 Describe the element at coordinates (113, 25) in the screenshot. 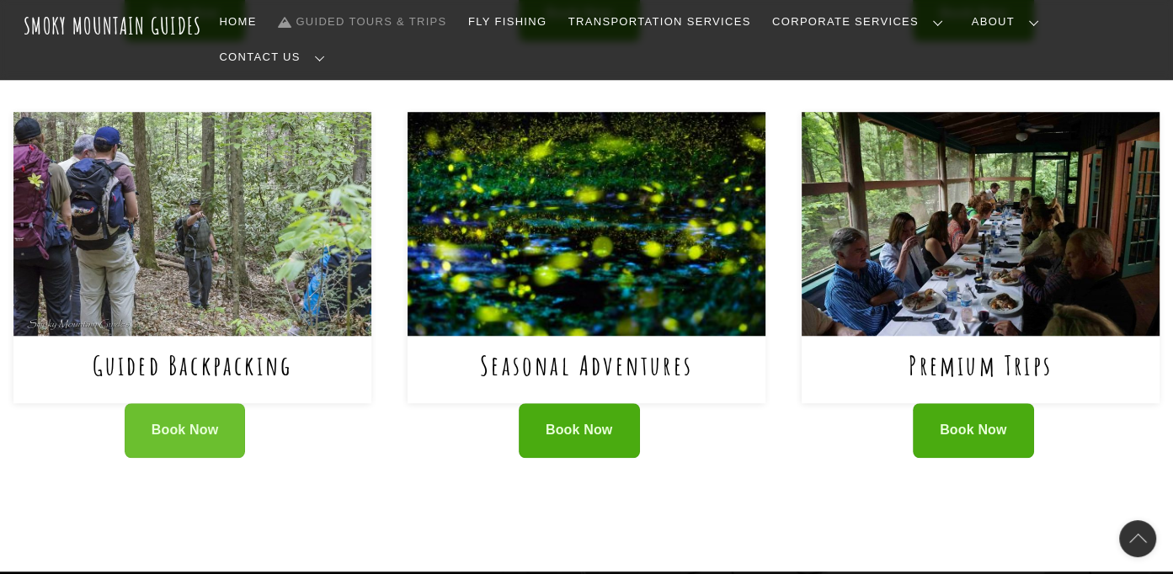

I see `a: Smoky Mountain Guides` at that location.